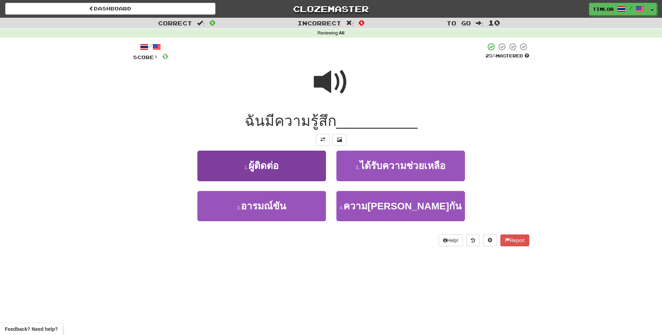 The height and width of the screenshot is (335, 662). I want to click on span: อารมณ์ขัน, so click(263, 206).